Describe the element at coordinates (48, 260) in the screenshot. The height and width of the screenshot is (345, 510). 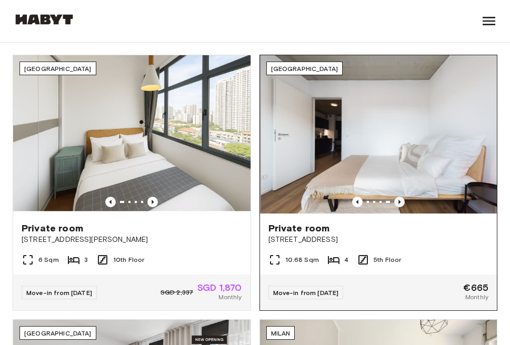
I see `span: 6 Sqm` at that location.